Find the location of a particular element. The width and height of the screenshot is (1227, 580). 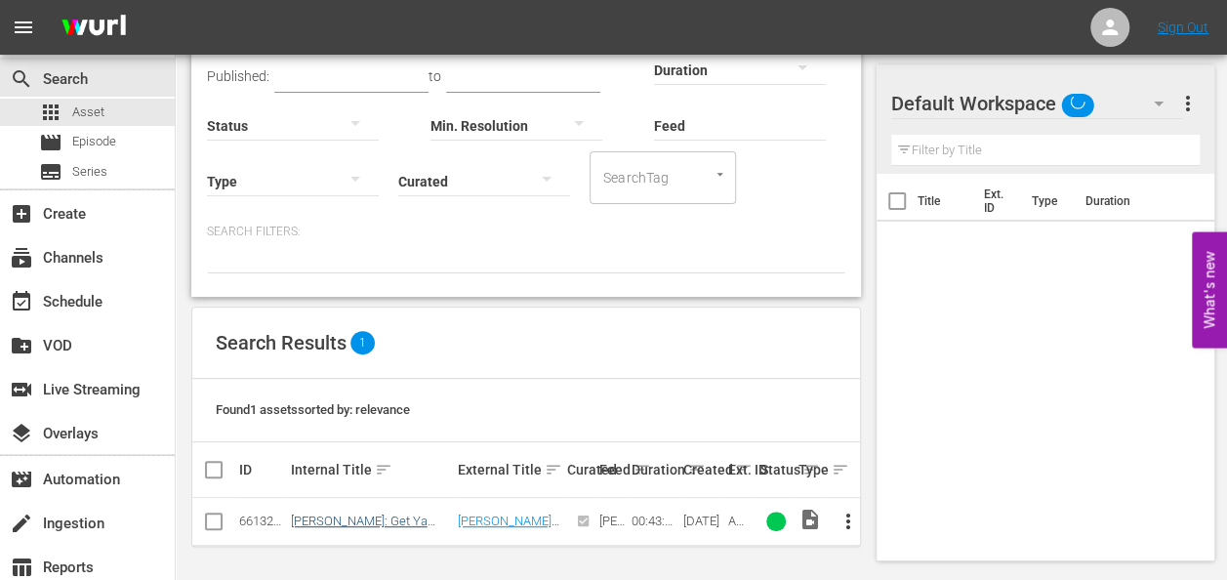

span: Live Streaming is located at coordinates (21, 390).